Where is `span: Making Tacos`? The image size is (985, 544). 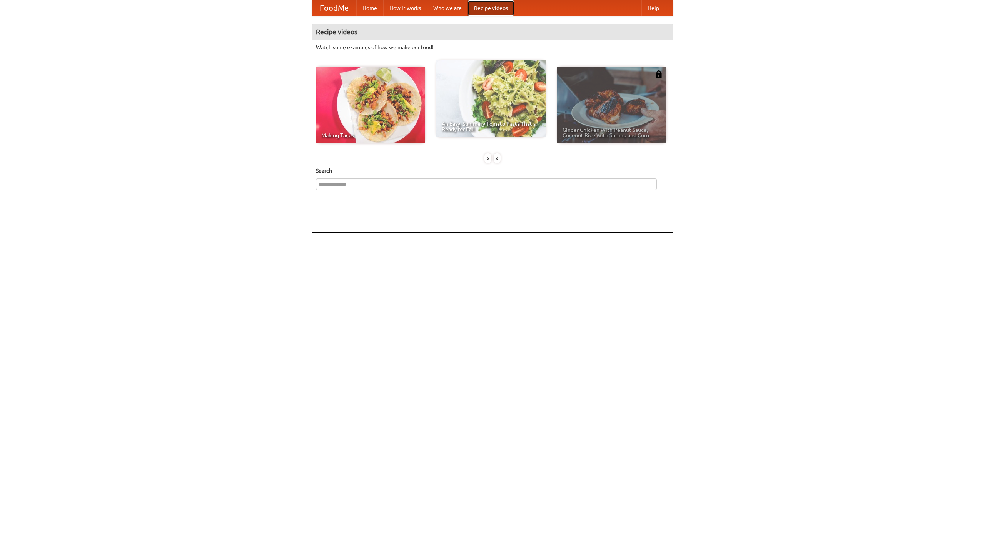
span: Making Tacos is located at coordinates (371, 135).